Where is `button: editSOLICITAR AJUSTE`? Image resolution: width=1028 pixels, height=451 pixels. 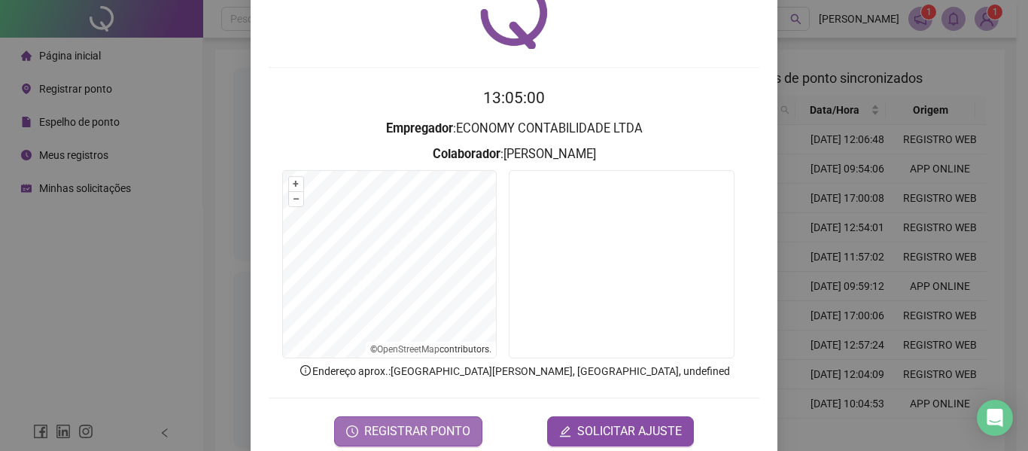 button: editSOLICITAR AJUSTE is located at coordinates (620, 431).